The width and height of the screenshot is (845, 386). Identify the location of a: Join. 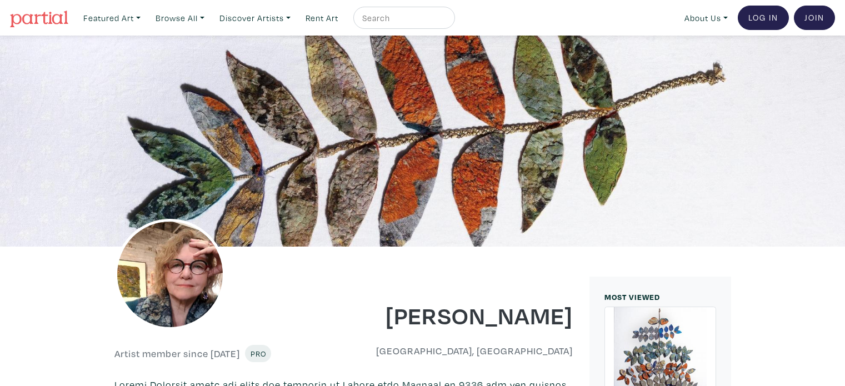
(814, 18).